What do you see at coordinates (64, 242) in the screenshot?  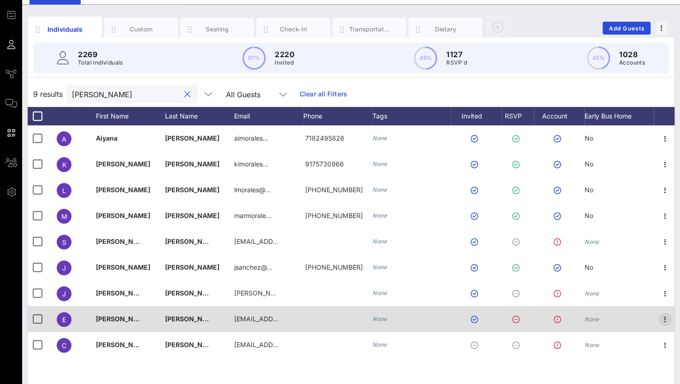 I see `span: S` at bounding box center [64, 242].